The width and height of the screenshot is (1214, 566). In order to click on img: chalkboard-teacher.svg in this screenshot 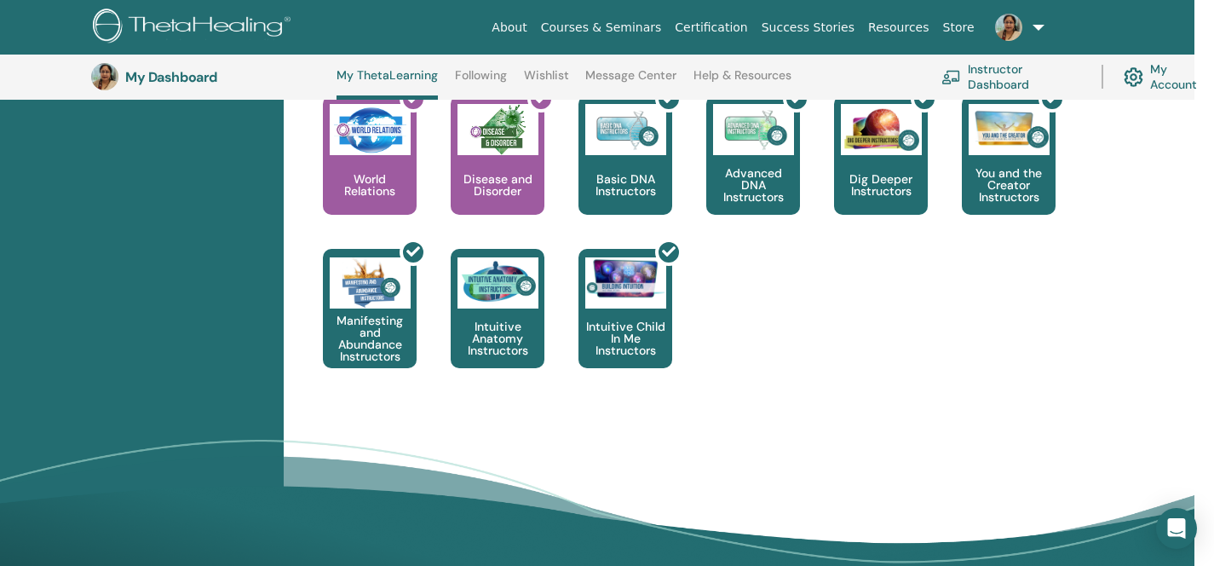, I will do `click(951, 77)`.